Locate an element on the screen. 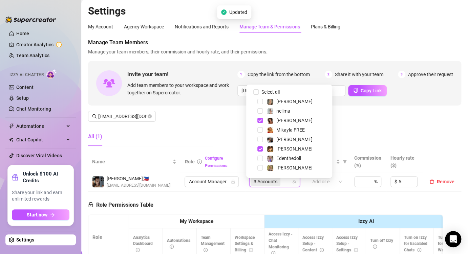  span: Select all is located at coordinates (270, 92).